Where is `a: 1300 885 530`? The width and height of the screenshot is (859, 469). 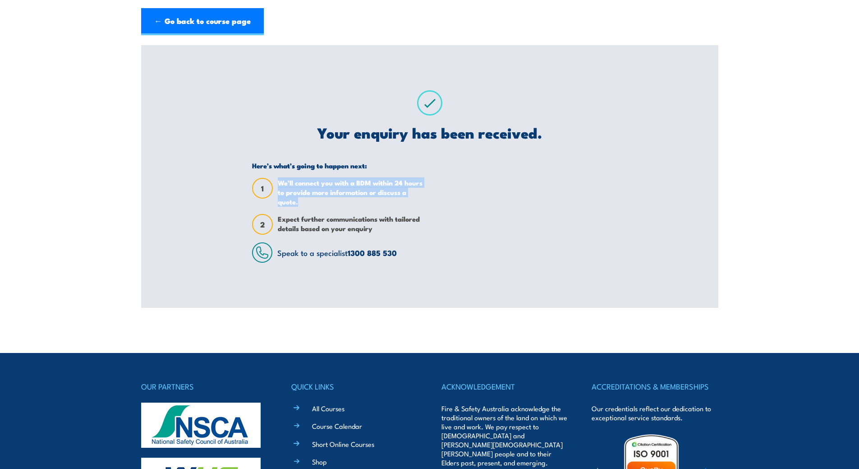
a: 1300 885 530 is located at coordinates (372, 253).